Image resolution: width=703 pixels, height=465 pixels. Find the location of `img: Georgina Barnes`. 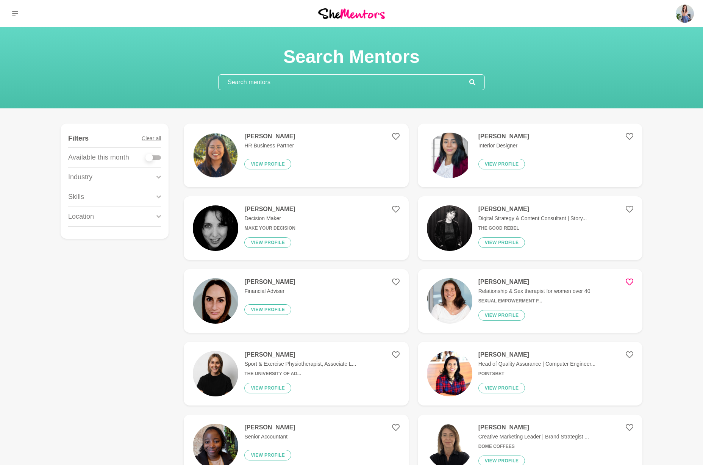

img: Georgina Barnes is located at coordinates (685, 14).